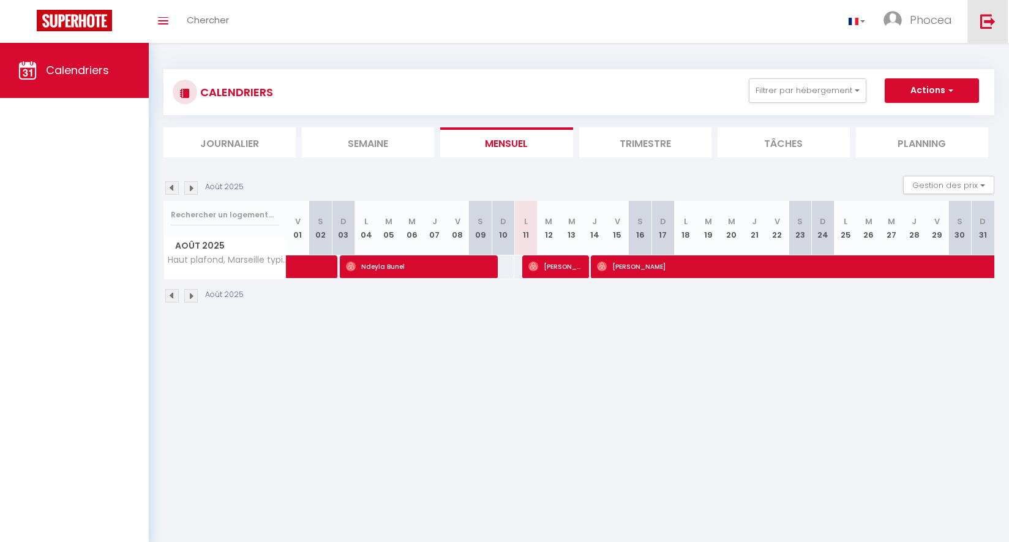 Image resolution: width=1009 pixels, height=542 pixels. Describe the element at coordinates (74, 20) in the screenshot. I see `img: Super Booking` at that location.